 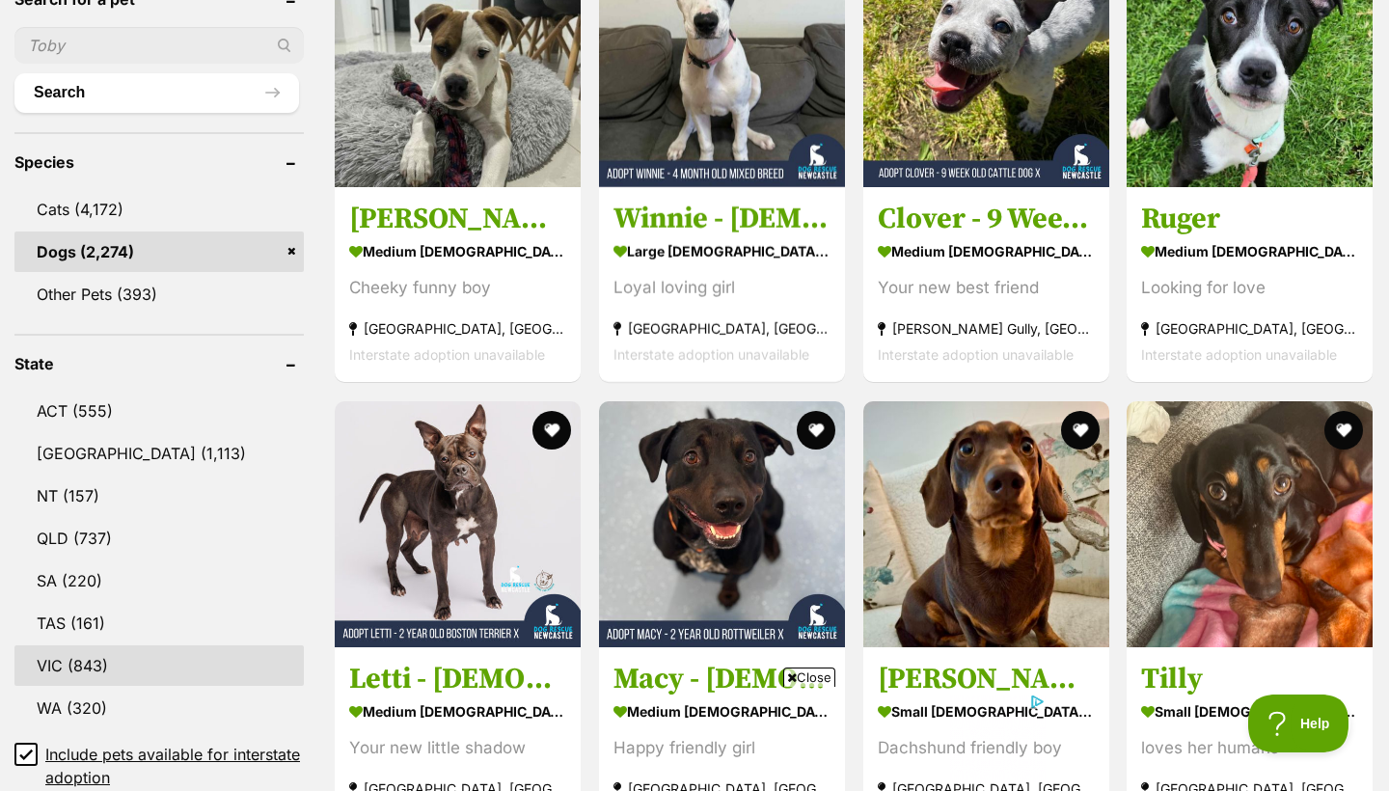 I want to click on header: State, so click(x=159, y=364).